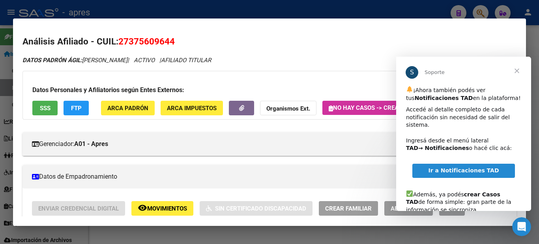 This screenshot has width=539, height=244. I want to click on span: SSS, so click(45, 108).